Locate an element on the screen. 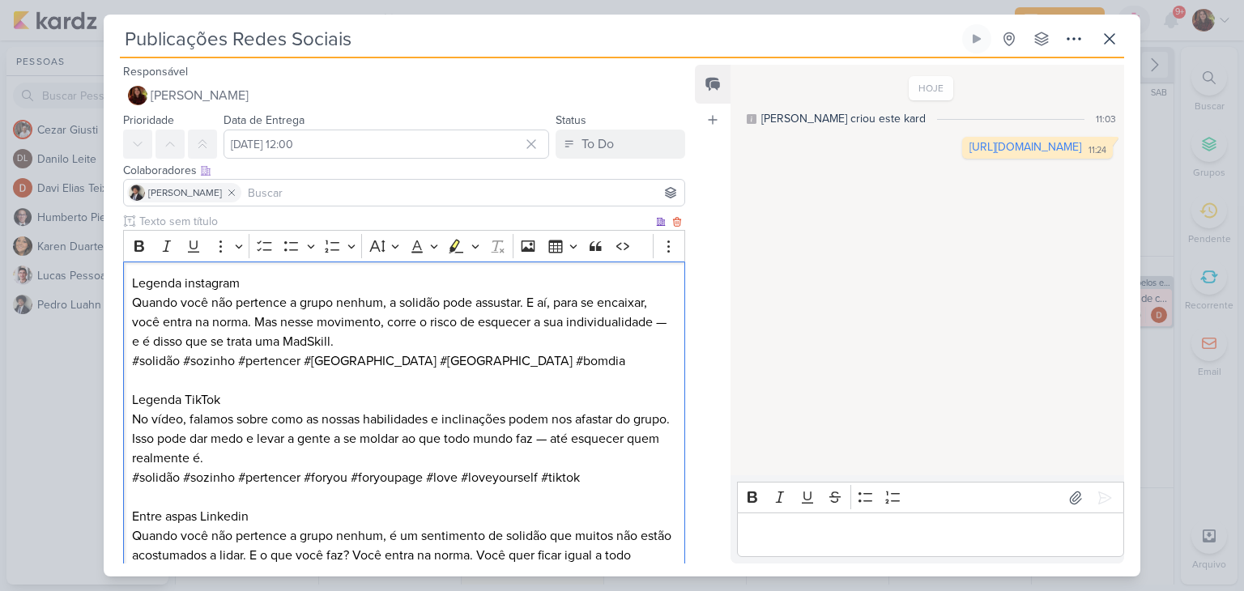  input: Select a date is located at coordinates (386, 144).